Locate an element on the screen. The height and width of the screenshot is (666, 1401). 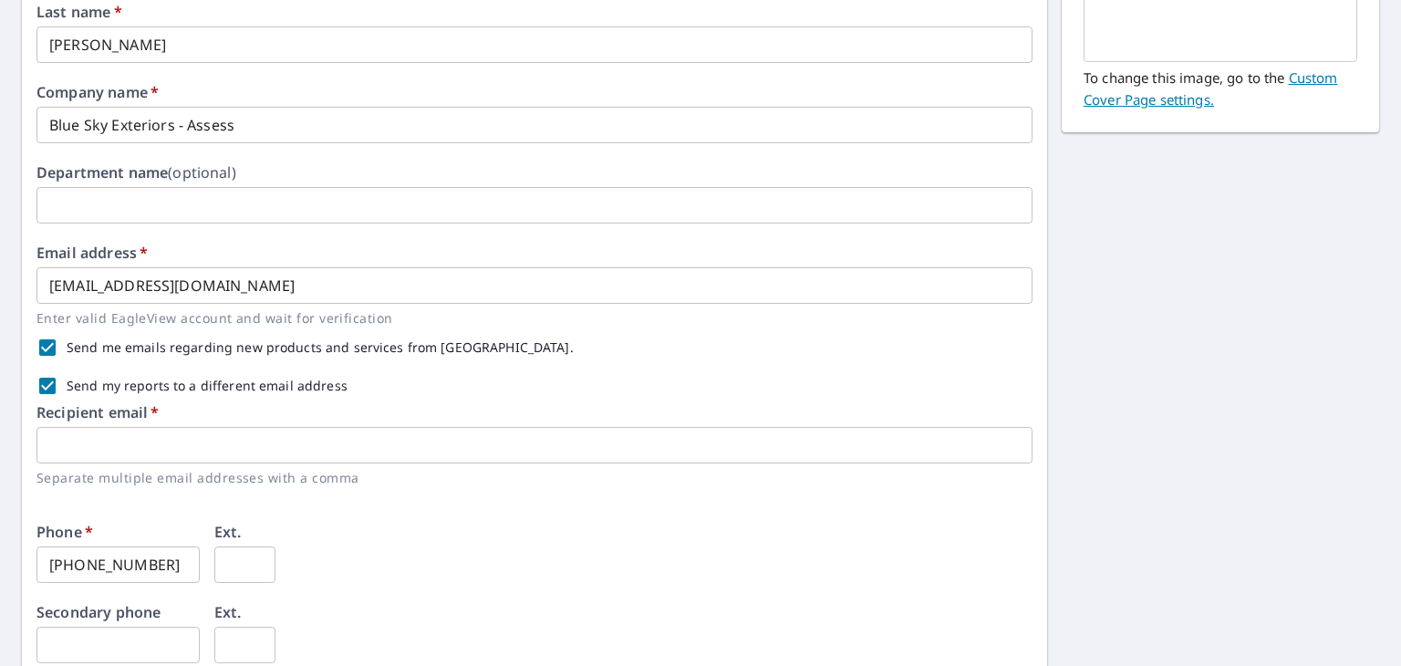
label: Email address is located at coordinates (92, 253).